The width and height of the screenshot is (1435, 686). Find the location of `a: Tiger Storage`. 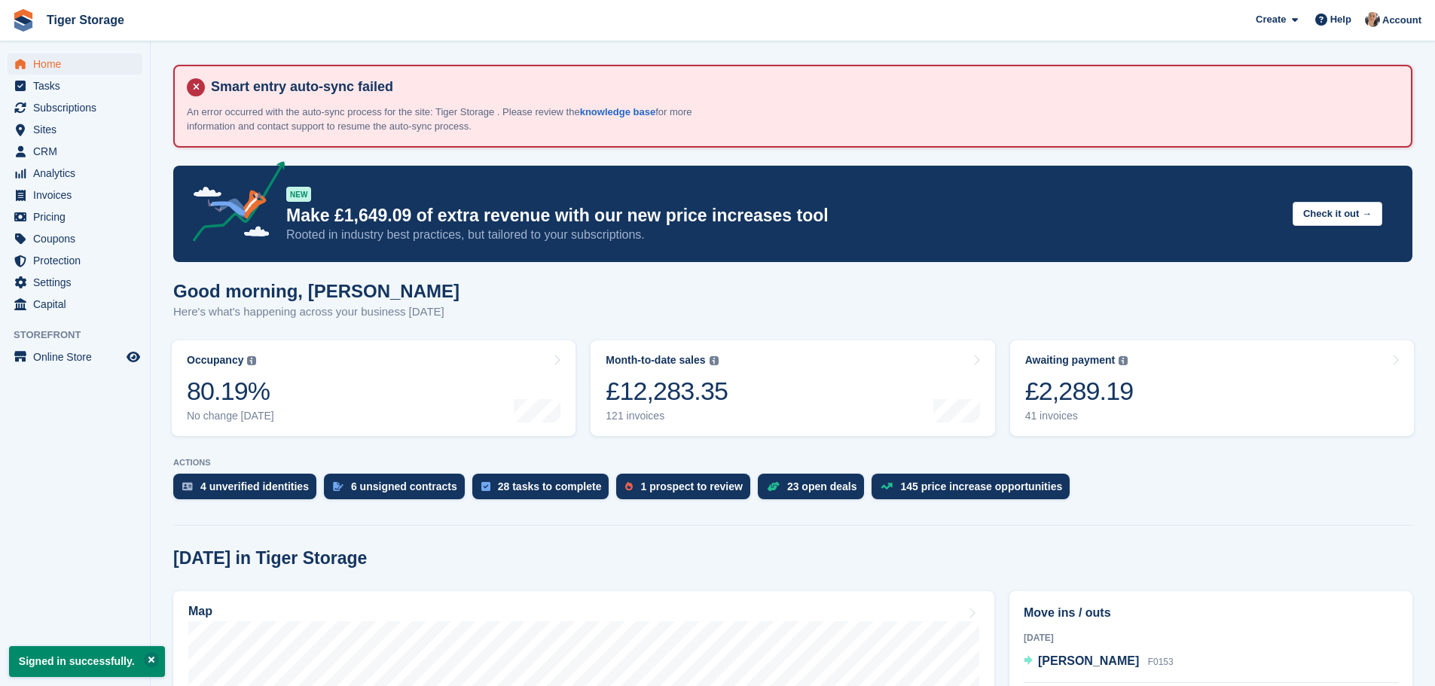

a: Tiger Storage is located at coordinates (85, 20).